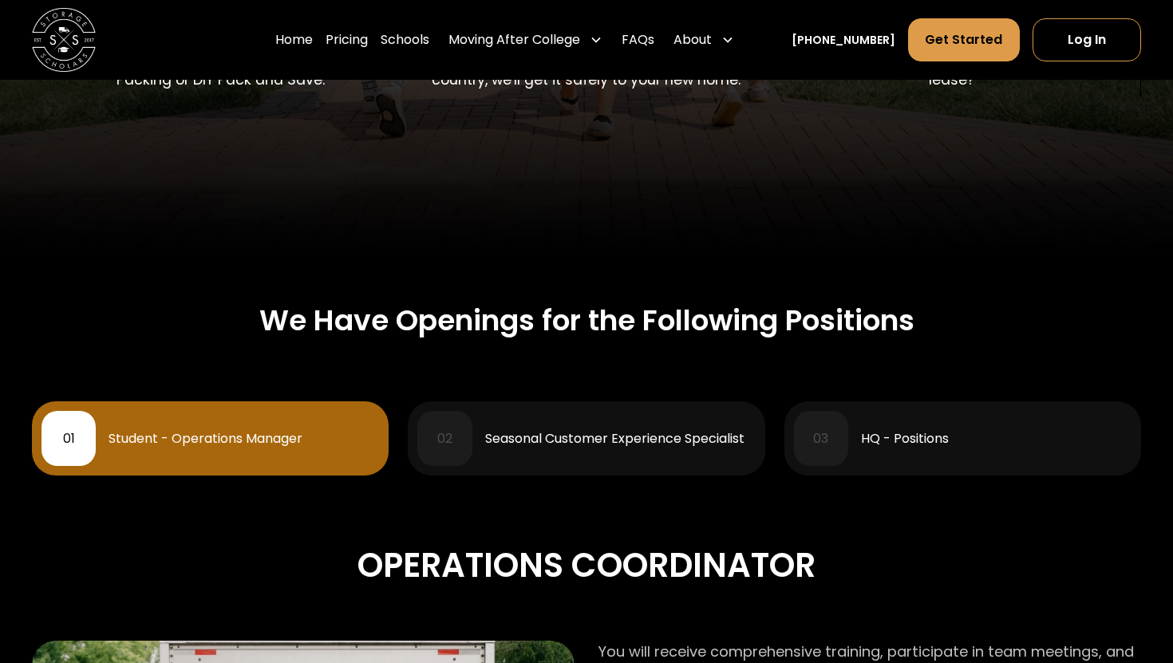 The image size is (1173, 663). I want to click on a: Log In, so click(1087, 40).